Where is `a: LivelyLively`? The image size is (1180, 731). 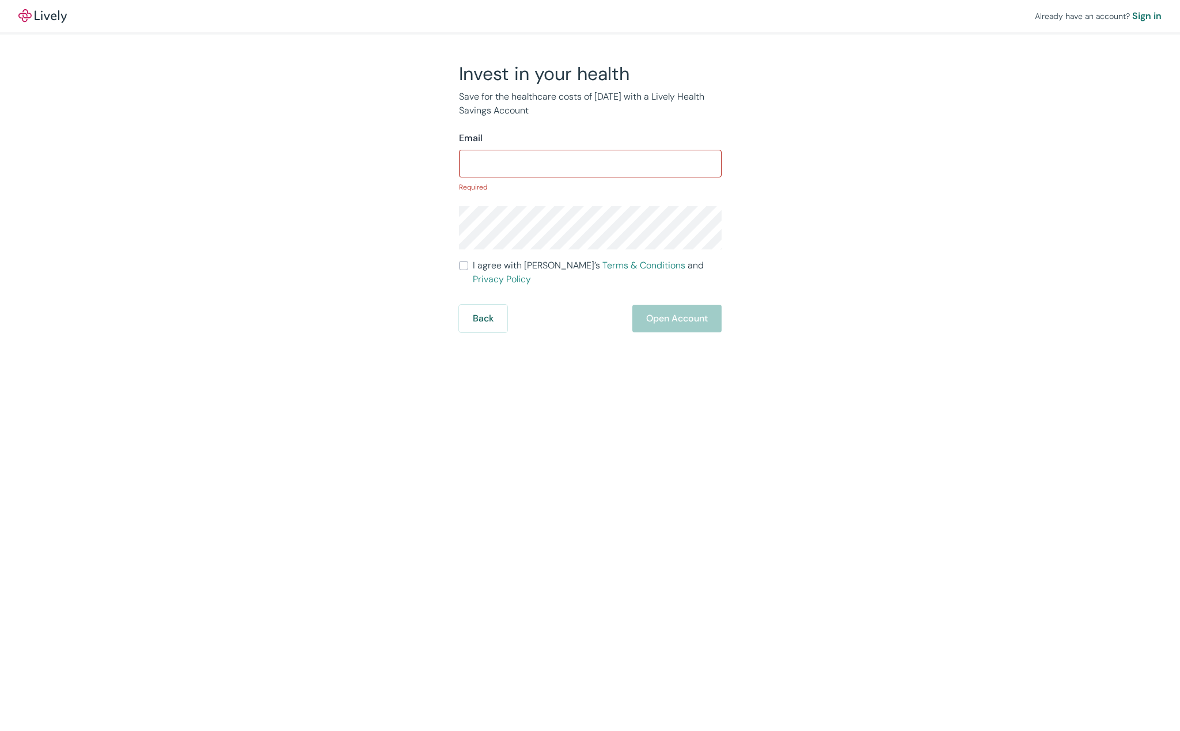
a: LivelyLively is located at coordinates (43, 16).